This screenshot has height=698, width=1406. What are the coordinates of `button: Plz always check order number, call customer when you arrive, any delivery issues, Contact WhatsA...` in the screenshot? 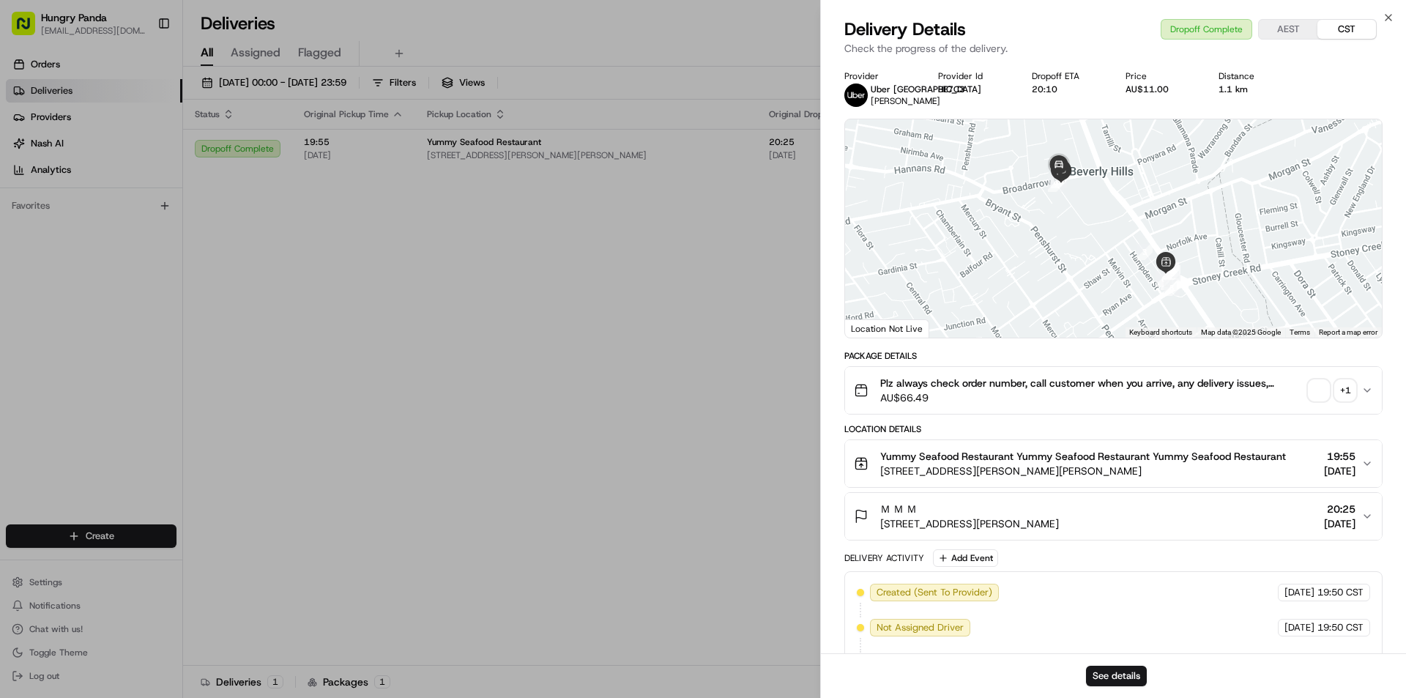 It's located at (1113, 390).